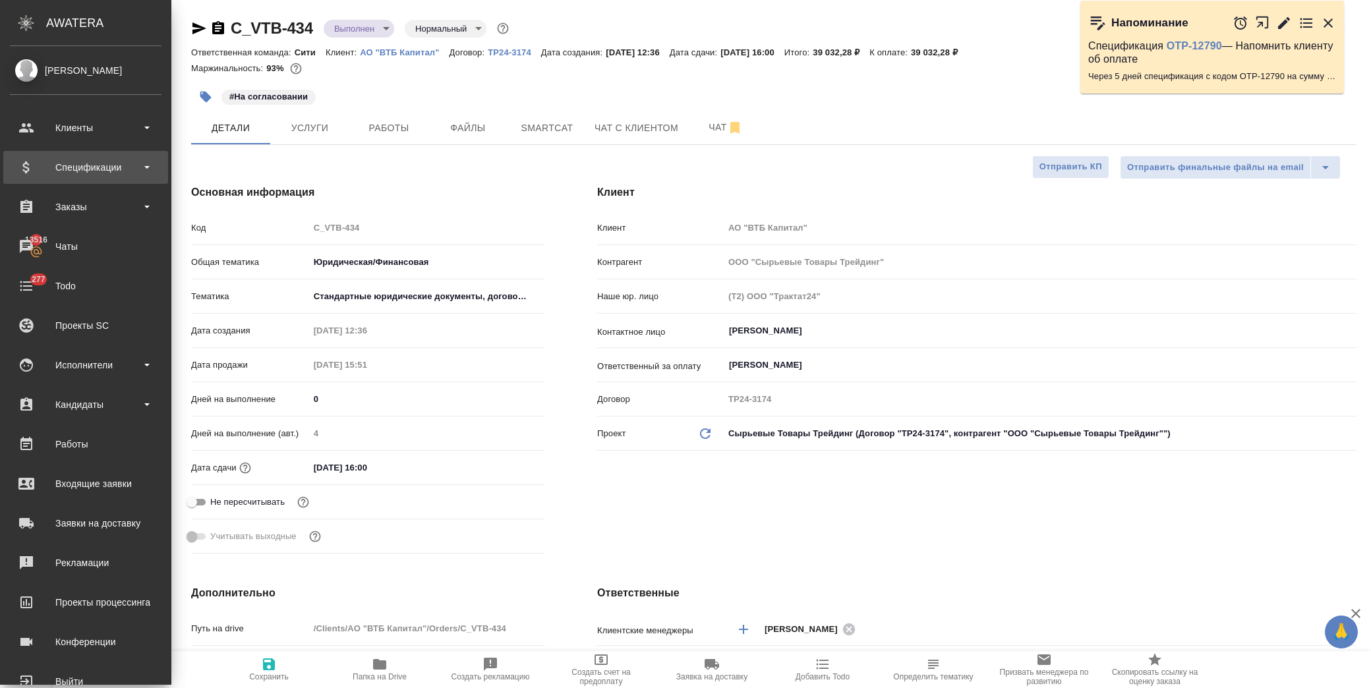 The height and width of the screenshot is (688, 1371). What do you see at coordinates (250, 629) in the screenshot?
I see `p: Путь на drive` at bounding box center [250, 629].